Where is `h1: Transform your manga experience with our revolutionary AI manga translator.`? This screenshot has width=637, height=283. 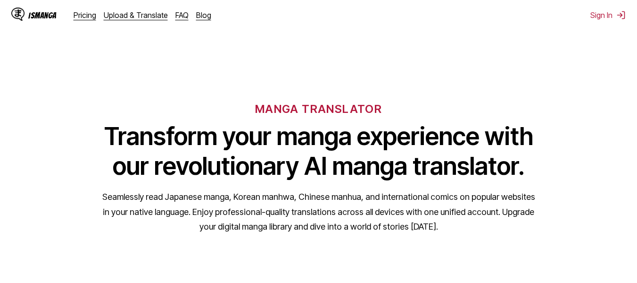 h1: Transform your manga experience with our revolutionary AI manga translator. is located at coordinates (319, 151).